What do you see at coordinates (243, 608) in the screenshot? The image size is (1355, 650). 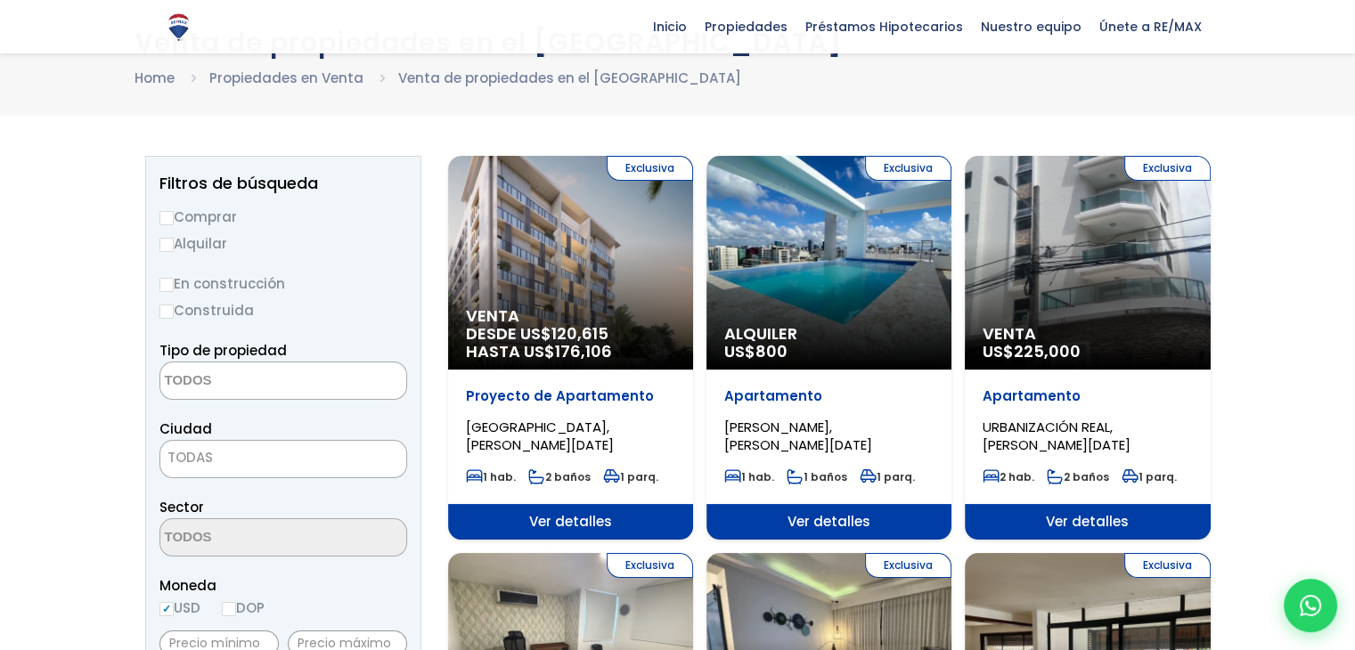 I see `label: DOP` at bounding box center [243, 608].